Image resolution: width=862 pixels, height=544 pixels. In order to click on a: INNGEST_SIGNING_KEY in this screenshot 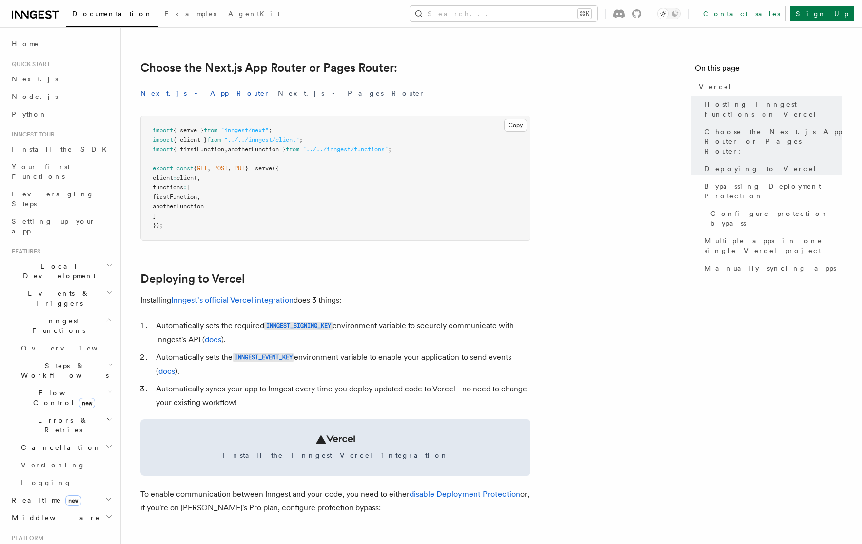, I will do `click(298, 325)`.